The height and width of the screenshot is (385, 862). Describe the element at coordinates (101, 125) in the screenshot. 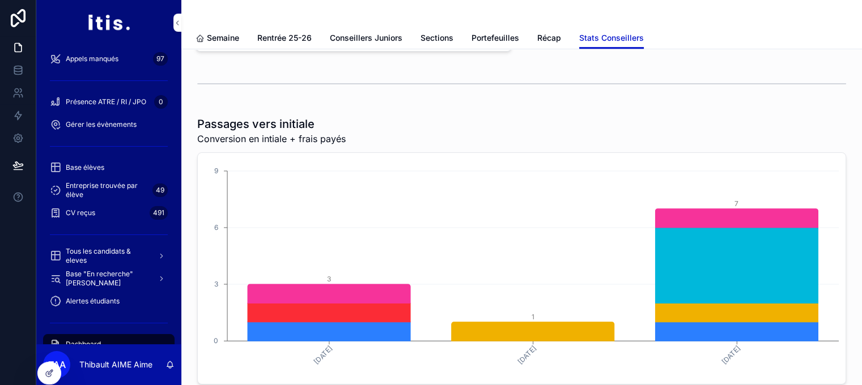

I see `span: Gérer les évènements` at that location.